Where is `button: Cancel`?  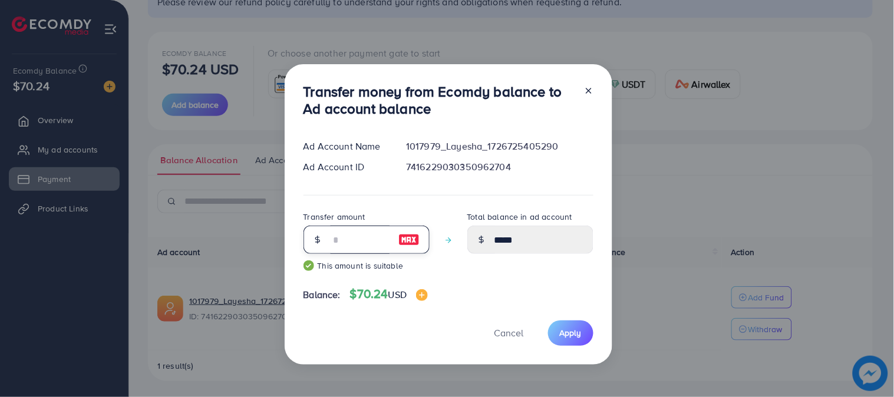
button: Cancel is located at coordinates (509, 333).